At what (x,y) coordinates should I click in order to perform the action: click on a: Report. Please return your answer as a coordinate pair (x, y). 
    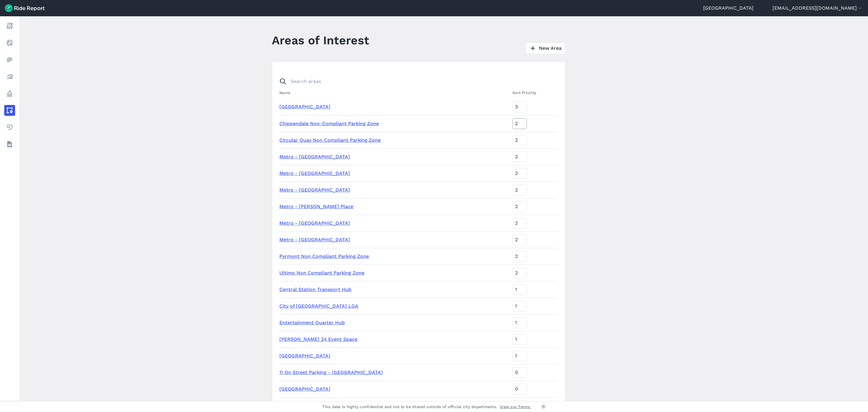
    Looking at the image, I should click on (10, 26).